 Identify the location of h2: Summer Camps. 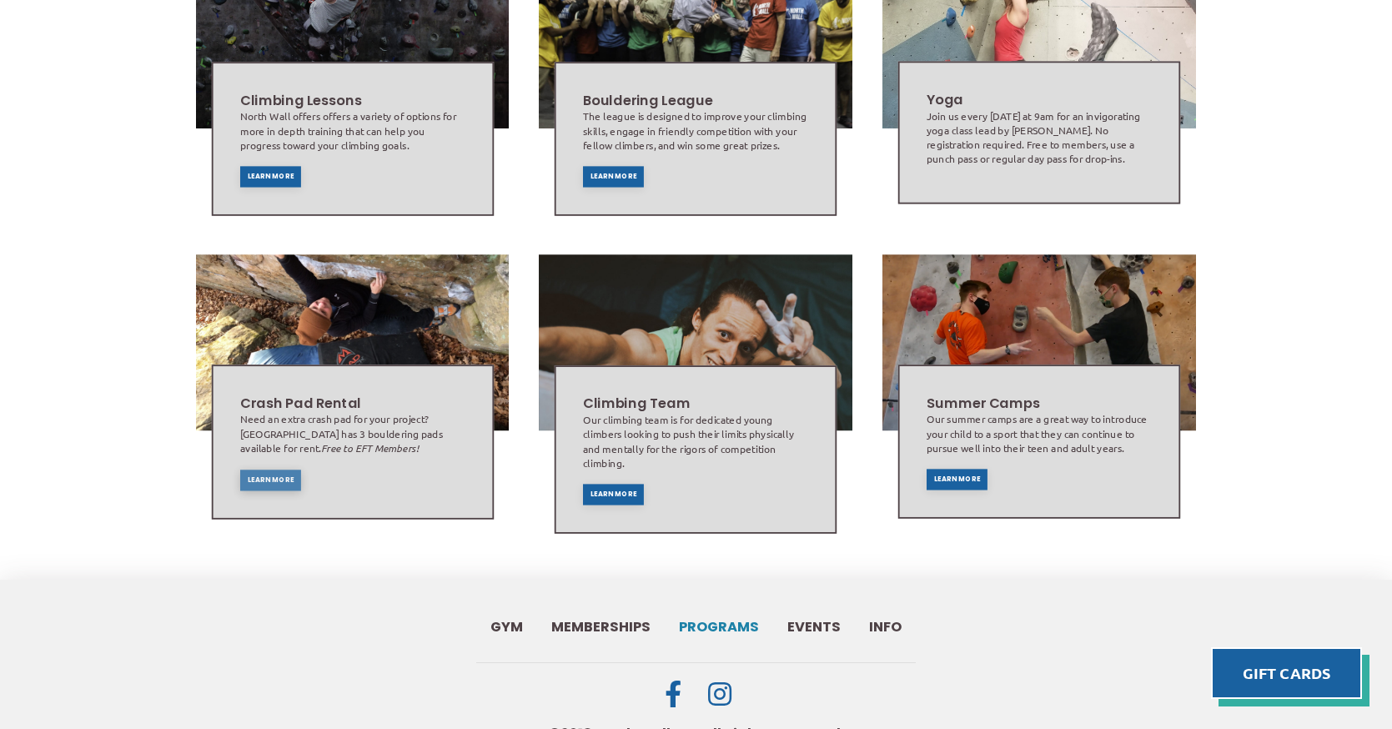
(1039, 402).